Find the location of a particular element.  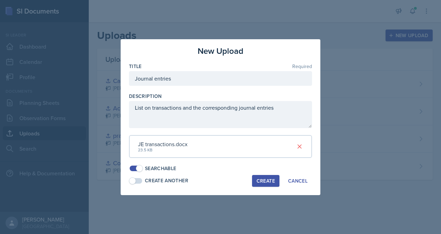

div: Searchable is located at coordinates (161, 168).